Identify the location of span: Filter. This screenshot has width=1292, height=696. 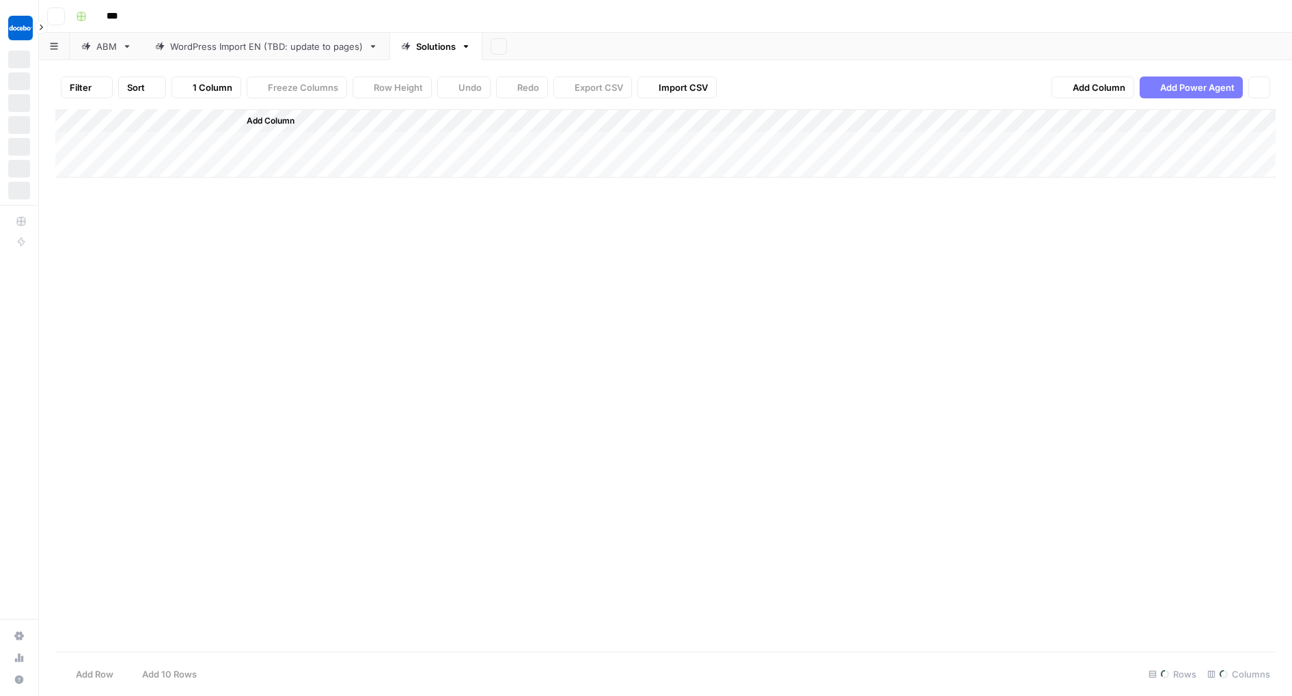
(81, 87).